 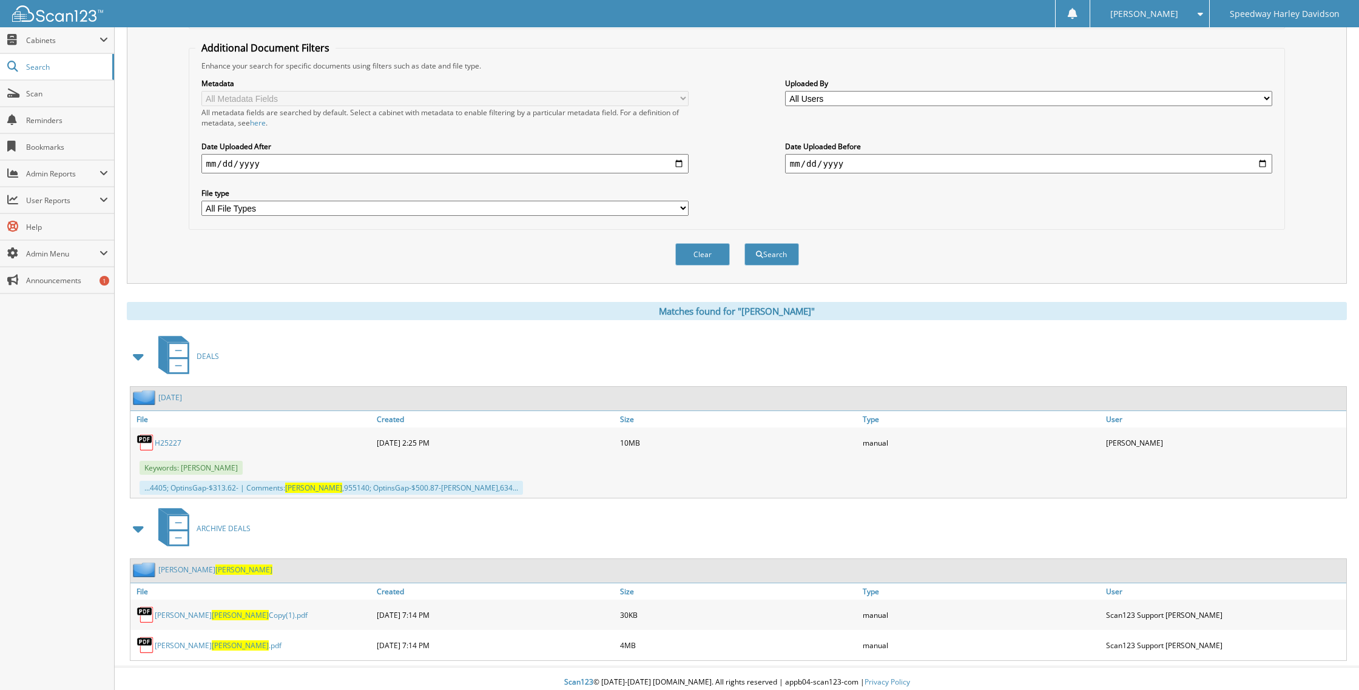 I want to click on div: All metadata fields are searched by default. Select a cabinet with metadata to enable filtering b..., so click(x=445, y=118).